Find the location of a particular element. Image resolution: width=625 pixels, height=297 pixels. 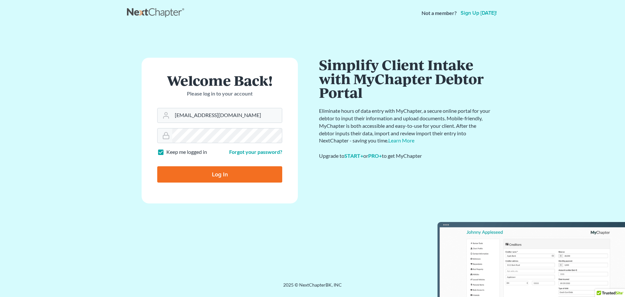

a: START+ is located at coordinates (354, 155).